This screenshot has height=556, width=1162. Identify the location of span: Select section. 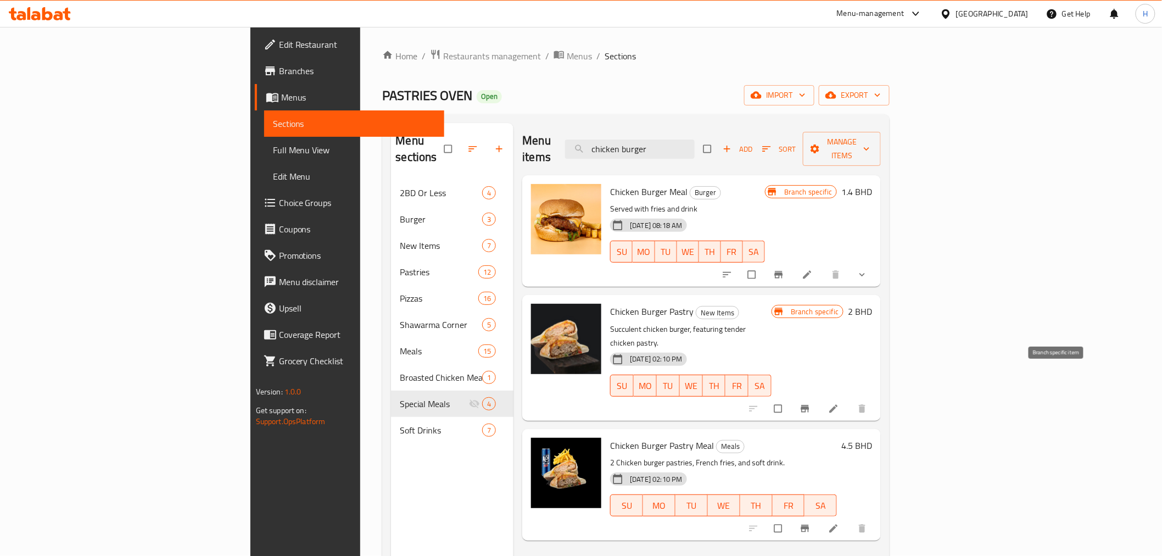
(708, 149).